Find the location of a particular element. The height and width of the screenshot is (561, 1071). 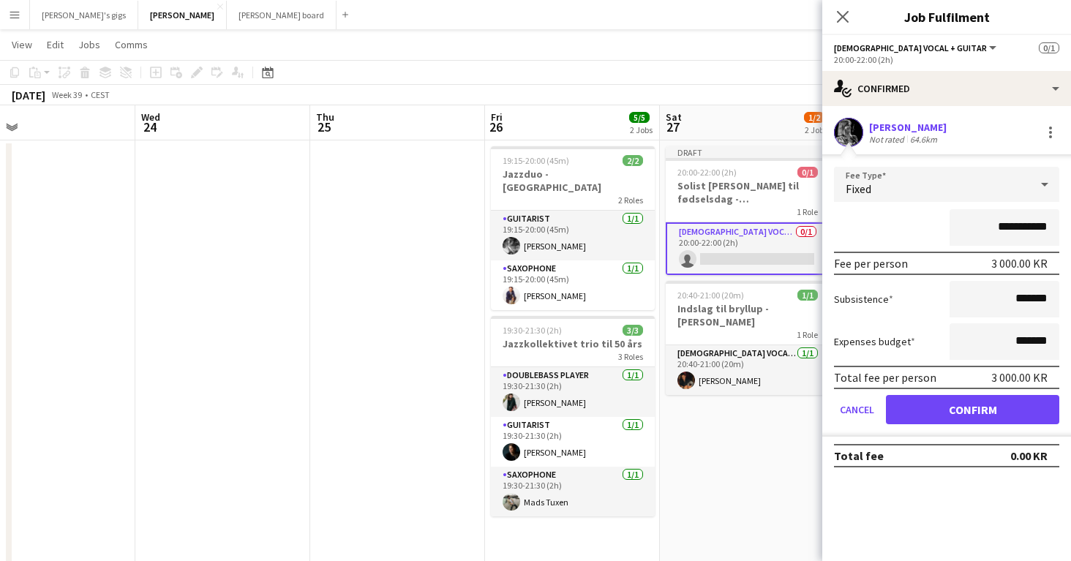

h3: Jazzkollektivet trio til 50 års is located at coordinates (573, 344).